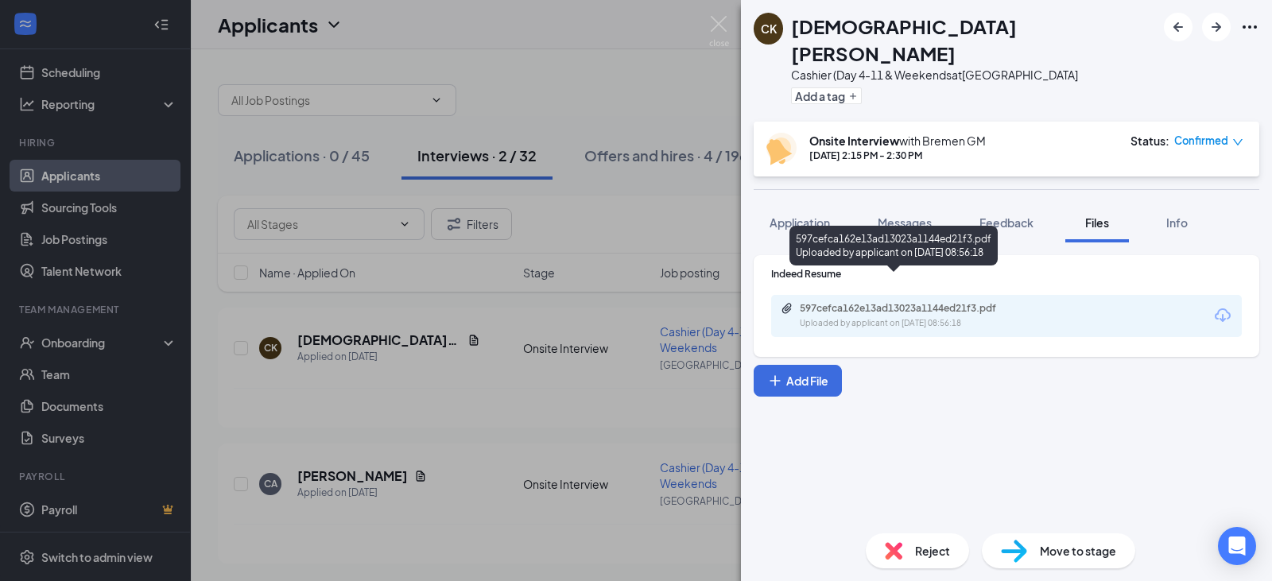 The image size is (1272, 581). I want to click on svg: ArrowRight, so click(1216, 27).